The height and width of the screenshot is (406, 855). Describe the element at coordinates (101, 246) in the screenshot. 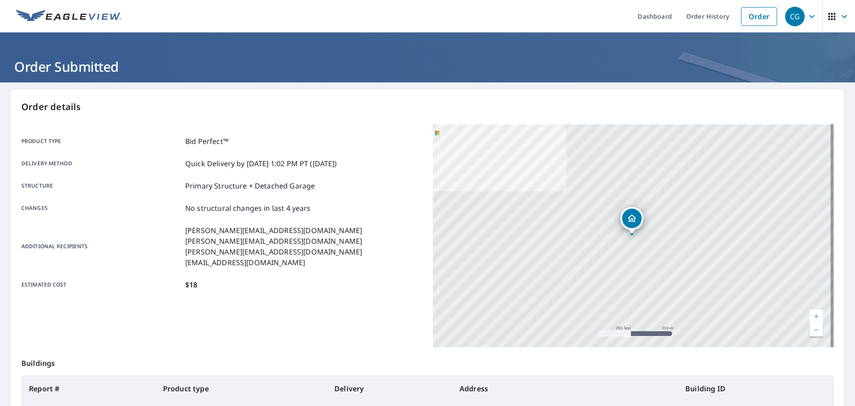

I see `p: Additional recipients` at that location.